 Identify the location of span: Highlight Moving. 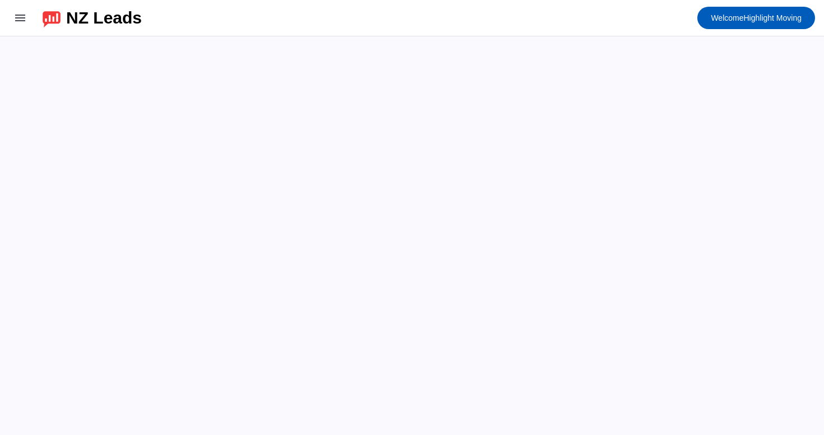
(756, 18).